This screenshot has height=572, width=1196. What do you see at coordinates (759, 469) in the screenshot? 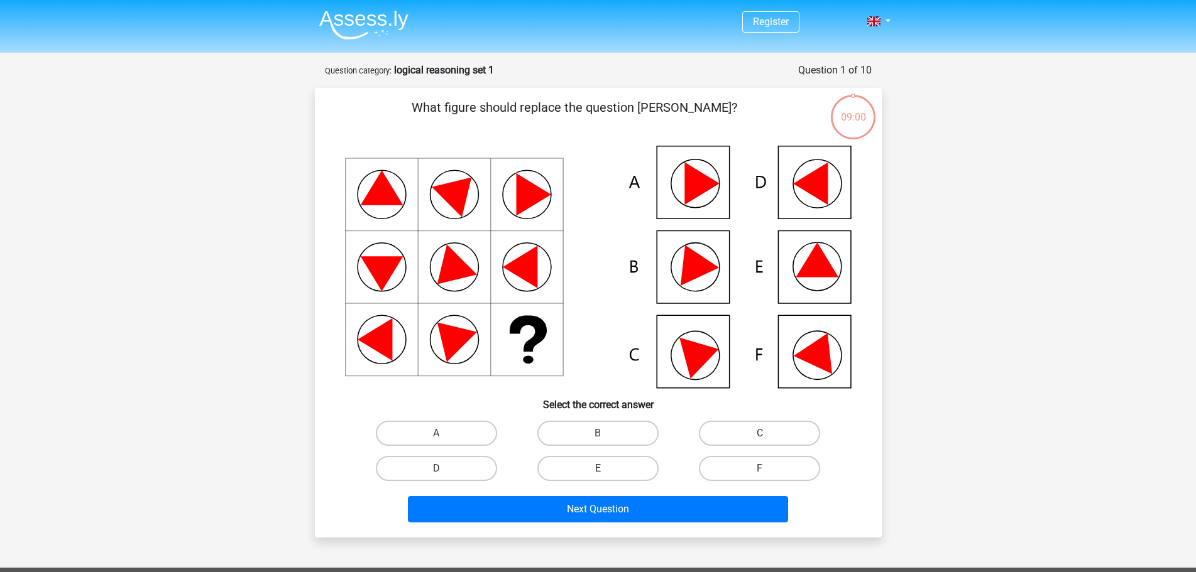
I see `label: F` at bounding box center [759, 469].